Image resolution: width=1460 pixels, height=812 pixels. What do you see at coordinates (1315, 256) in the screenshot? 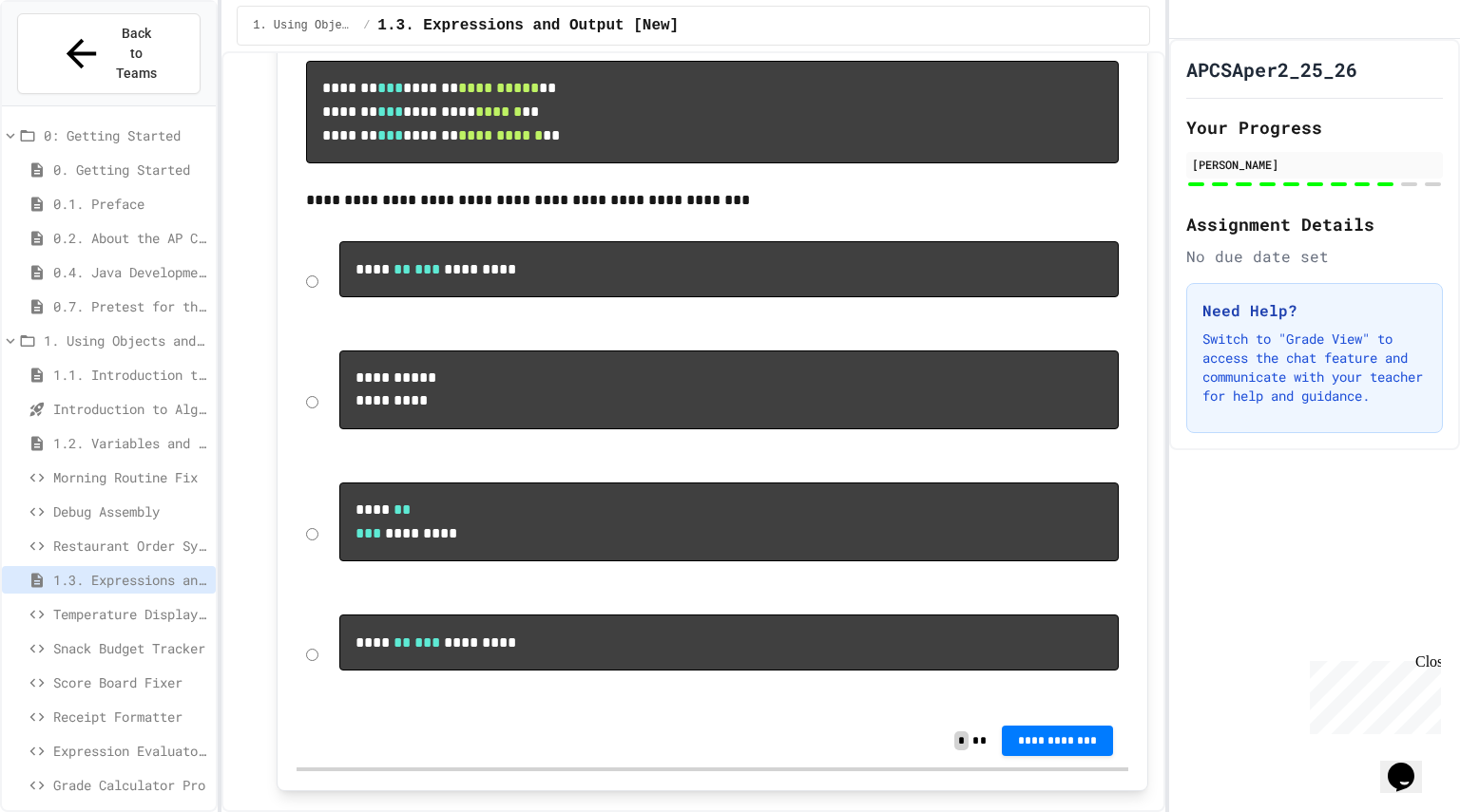
I see `div: No due date set` at bounding box center [1315, 256].